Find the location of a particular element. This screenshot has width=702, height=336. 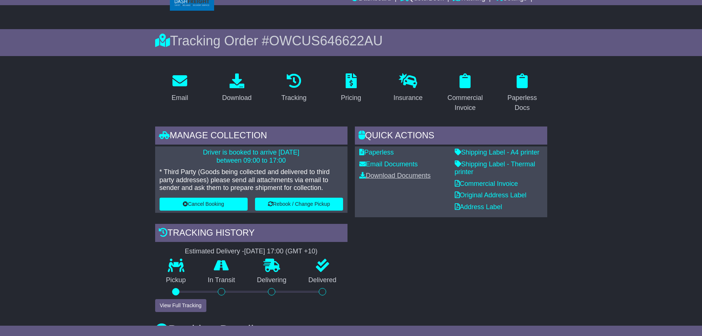

div: Download is located at coordinates (237, 98).